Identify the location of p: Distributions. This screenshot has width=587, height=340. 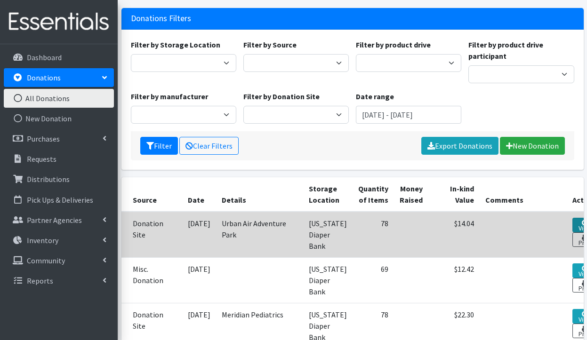
(48, 179).